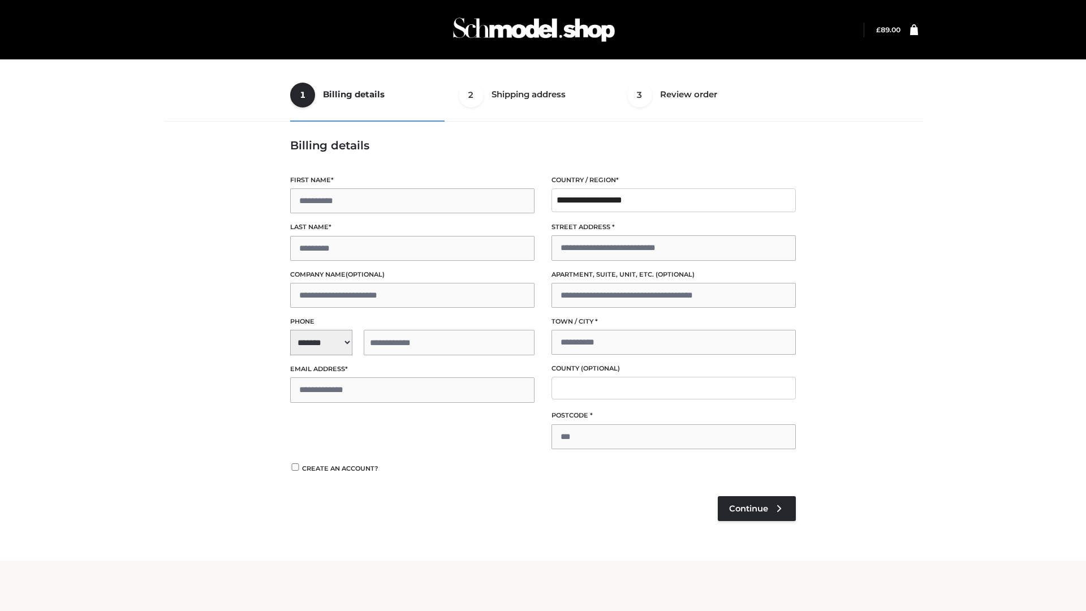 The width and height of the screenshot is (1086, 611). What do you see at coordinates (412, 274) in the screenshot?
I see `label: Company name` at bounding box center [412, 274].